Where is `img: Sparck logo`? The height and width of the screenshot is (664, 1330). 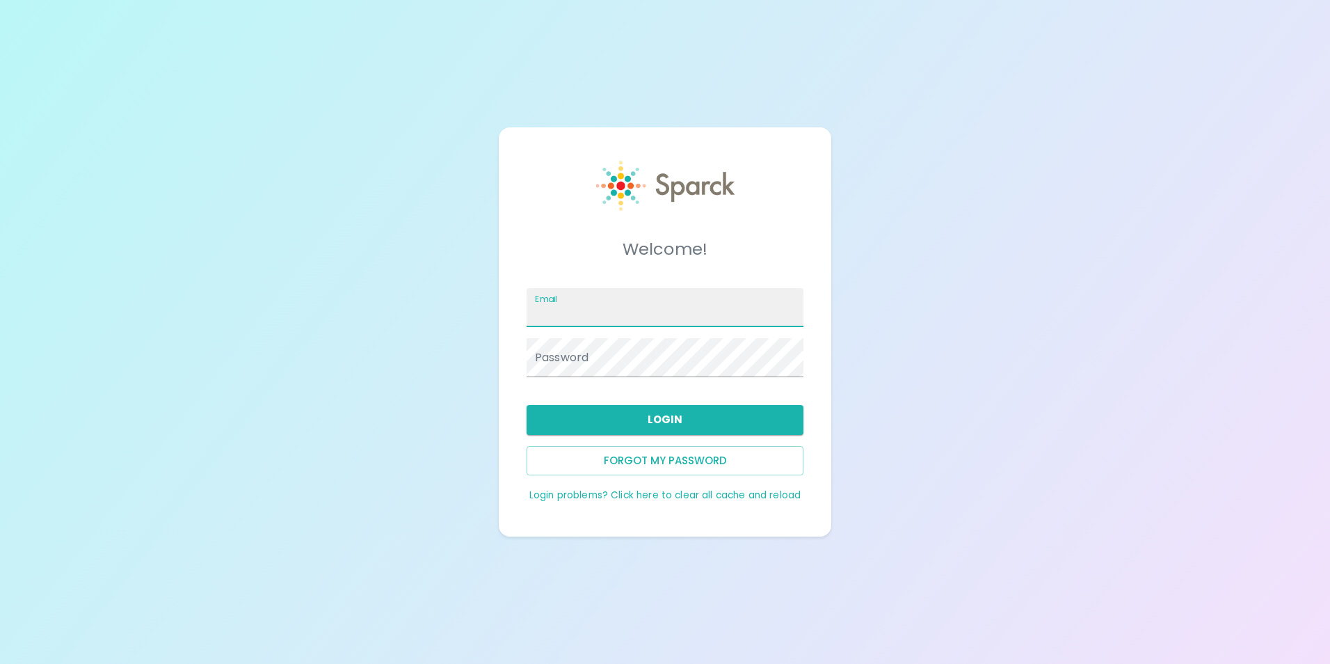 img: Sparck logo is located at coordinates (665, 186).